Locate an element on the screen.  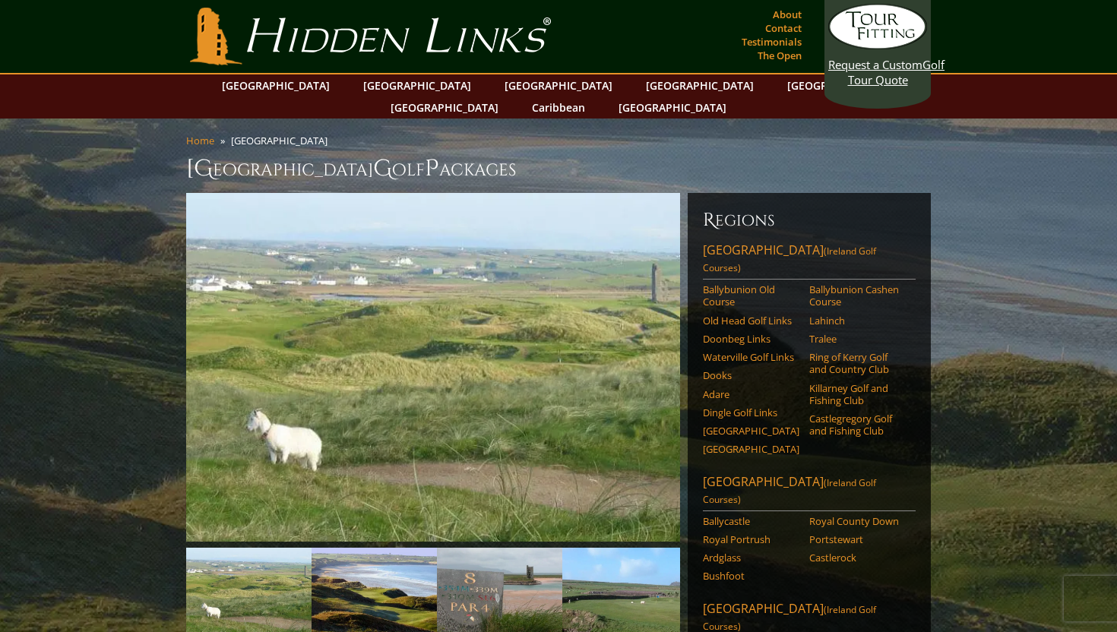
span: (Ireland Golf Courses) is located at coordinates (789, 491).